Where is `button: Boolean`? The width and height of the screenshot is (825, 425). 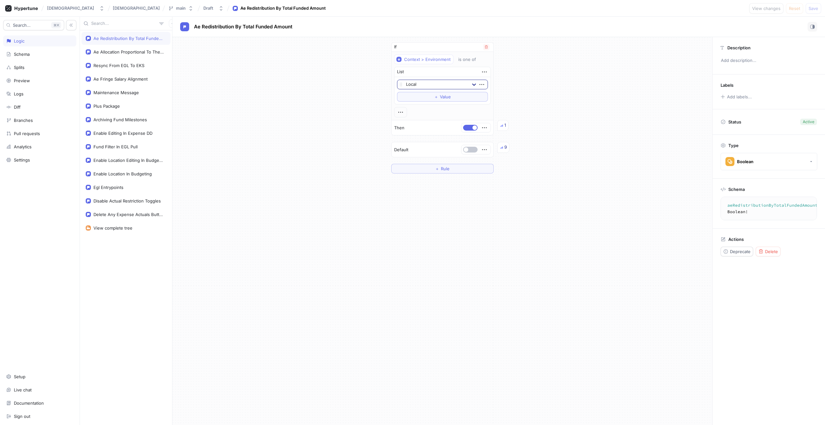
button: Boolean is located at coordinates (769, 161).